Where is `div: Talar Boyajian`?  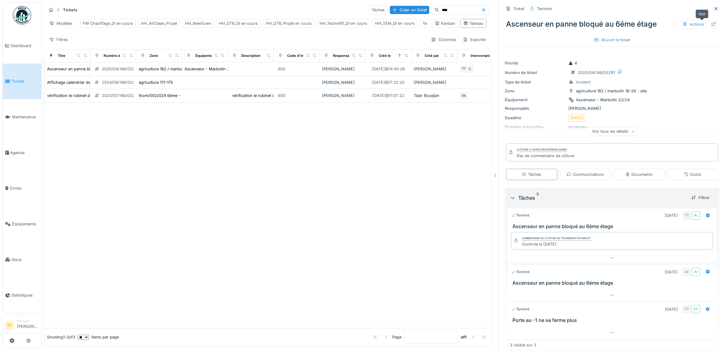
div: Talar Boyajian is located at coordinates (434, 95).